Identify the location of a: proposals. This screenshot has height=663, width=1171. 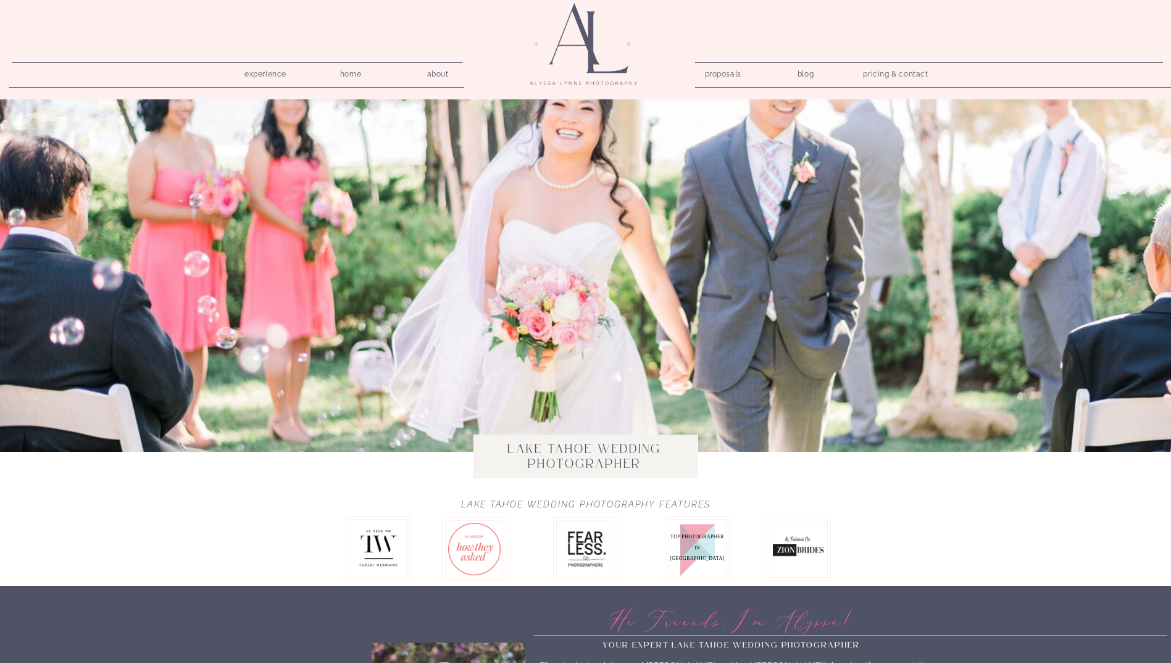
(722, 72).